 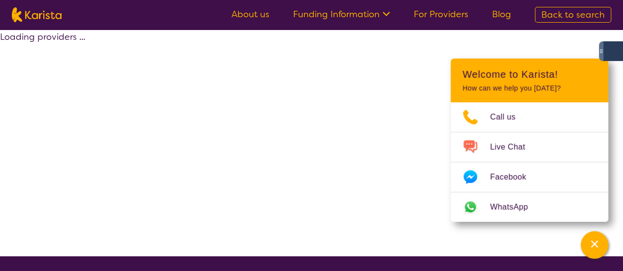 I want to click on span: Back to search, so click(x=572, y=15).